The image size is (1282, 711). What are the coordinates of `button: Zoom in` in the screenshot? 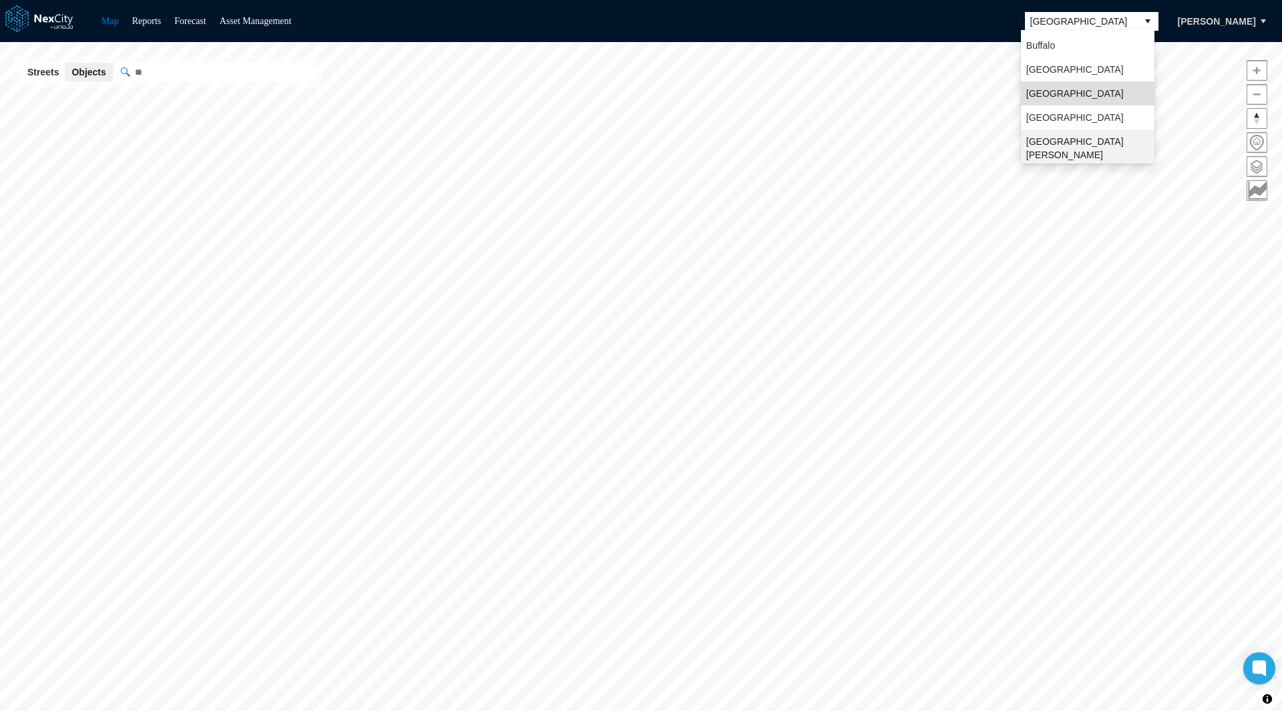 It's located at (1257, 70).